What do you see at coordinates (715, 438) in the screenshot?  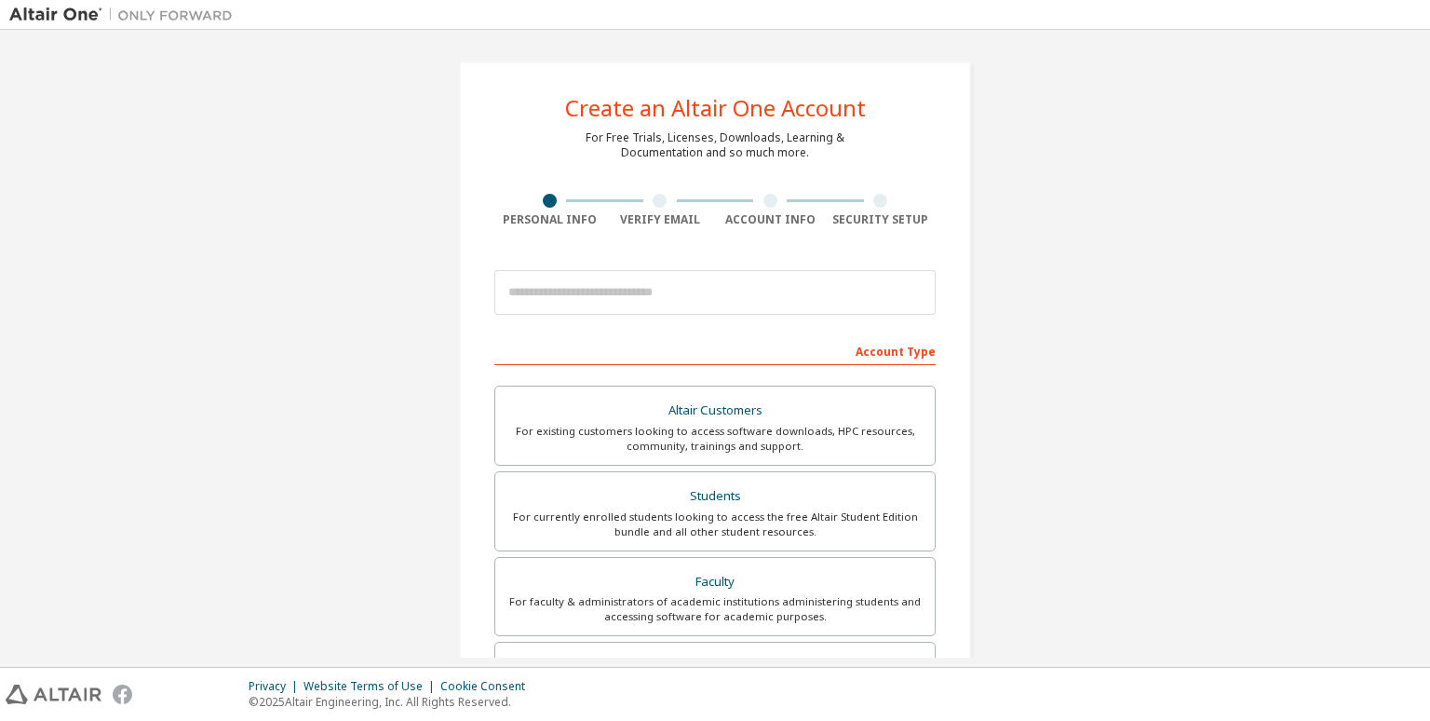 I see `div: For existing customers looking to access software downloads, HPC resources, community, trainings ...` at bounding box center [715, 438].